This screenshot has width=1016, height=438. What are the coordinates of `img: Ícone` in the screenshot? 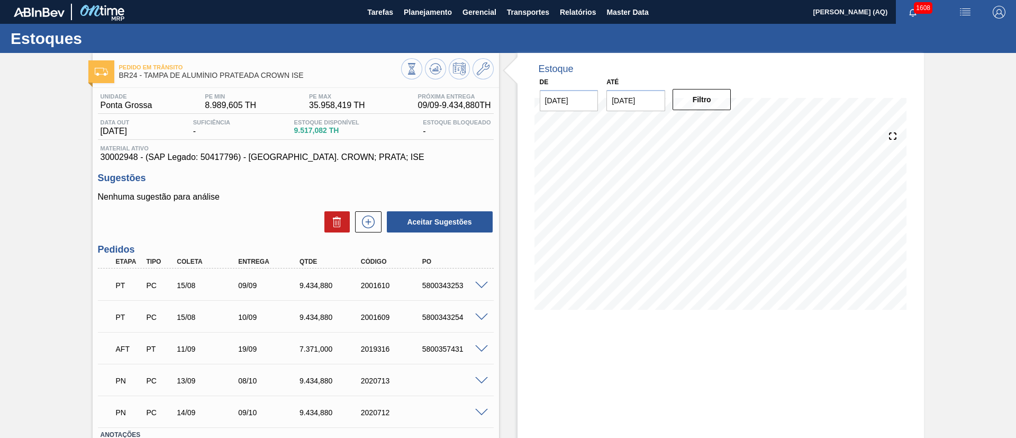 It's located at (101, 71).